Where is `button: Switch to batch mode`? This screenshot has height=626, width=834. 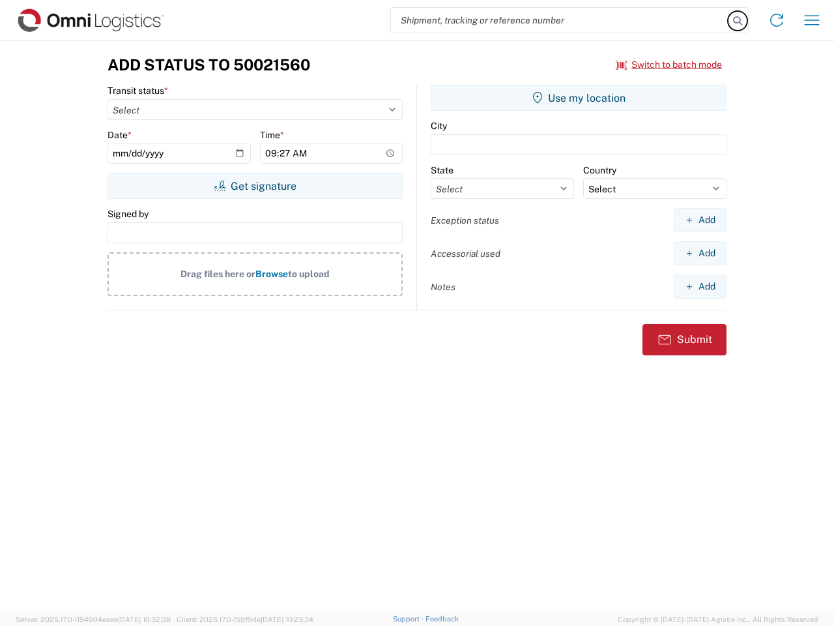 button: Switch to batch mode is located at coordinates (669, 65).